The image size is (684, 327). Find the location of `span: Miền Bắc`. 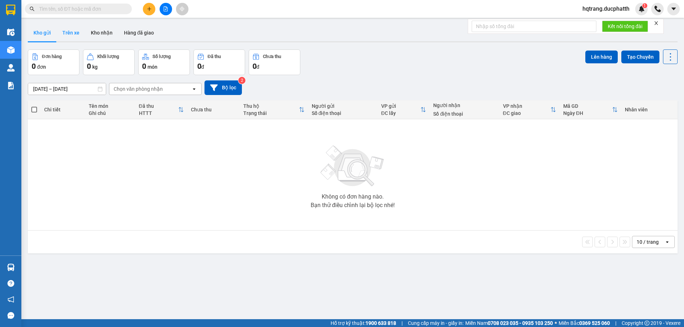

span: Miền Bắc is located at coordinates (584, 323).